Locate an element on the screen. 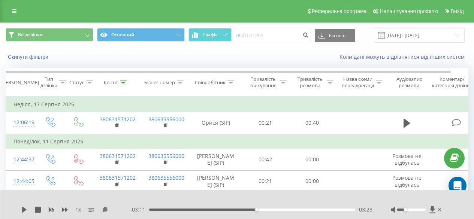 This screenshot has width=474, height=219. span: 1 x is located at coordinates (78, 210).